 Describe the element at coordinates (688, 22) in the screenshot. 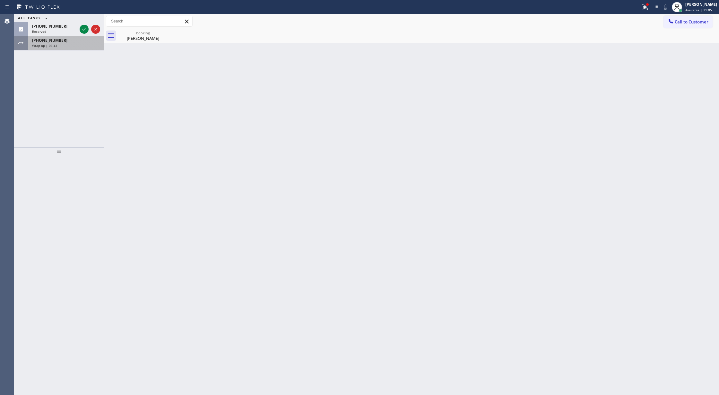

I see `button: Call to Customer` at that location.